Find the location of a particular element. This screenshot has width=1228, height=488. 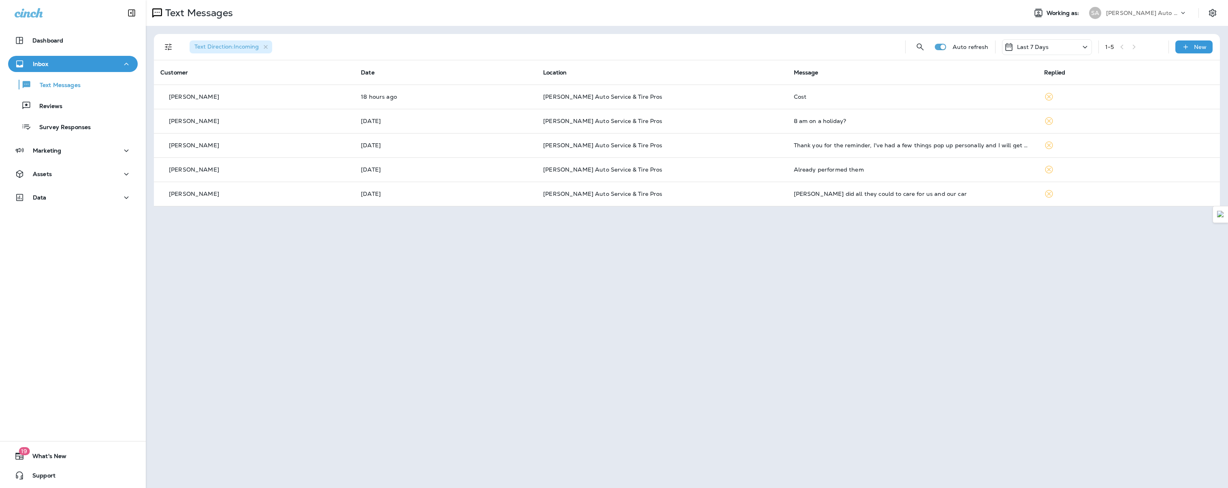

p: Sep 1, 2025 09:16 AM is located at coordinates (446, 121).